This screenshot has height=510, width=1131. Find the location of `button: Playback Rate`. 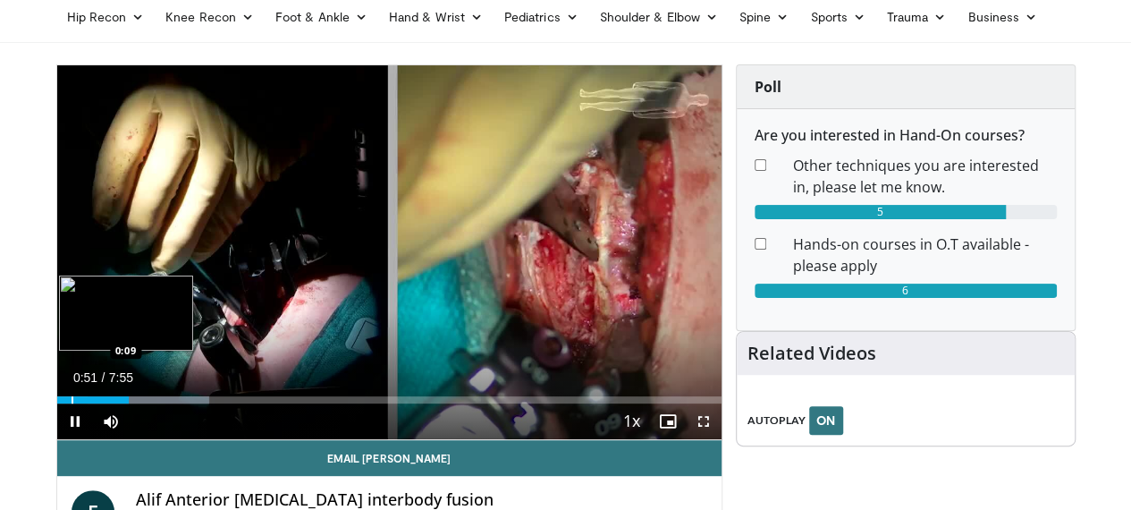

button: Playback Rate is located at coordinates (632, 421).